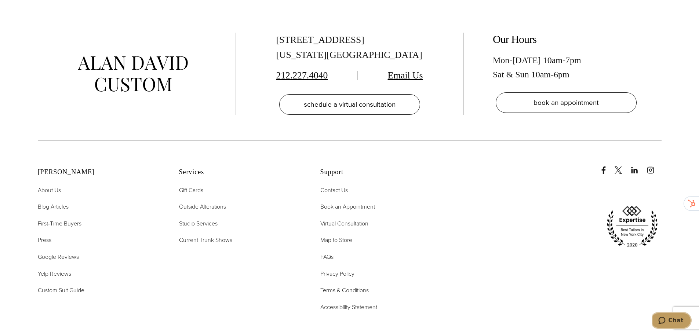 The height and width of the screenshot is (334, 699). Describe the element at coordinates (240, 215) in the screenshot. I see `nav: Services Footer Nav` at that location.